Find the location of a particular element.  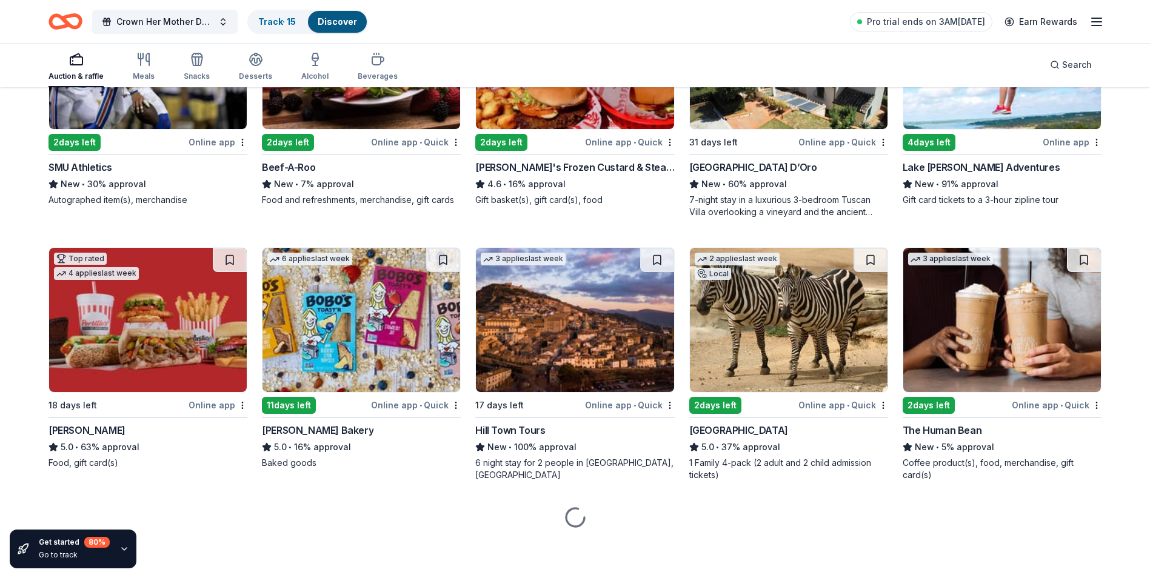

button: Track· 15Discover is located at coordinates (307, 22).